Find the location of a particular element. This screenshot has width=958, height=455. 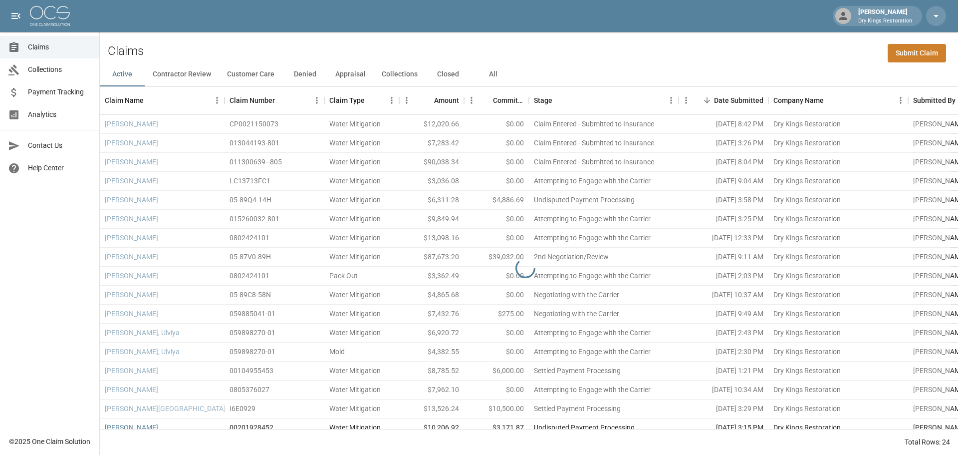

a: Submit Claim is located at coordinates (916, 53).